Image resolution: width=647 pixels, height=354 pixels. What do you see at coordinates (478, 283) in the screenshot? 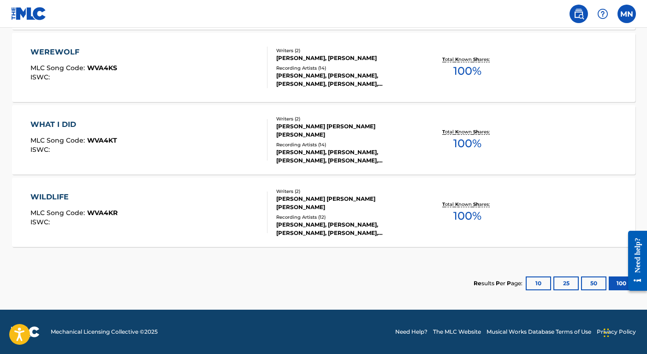
I see `span: Re` at bounding box center [478, 283].